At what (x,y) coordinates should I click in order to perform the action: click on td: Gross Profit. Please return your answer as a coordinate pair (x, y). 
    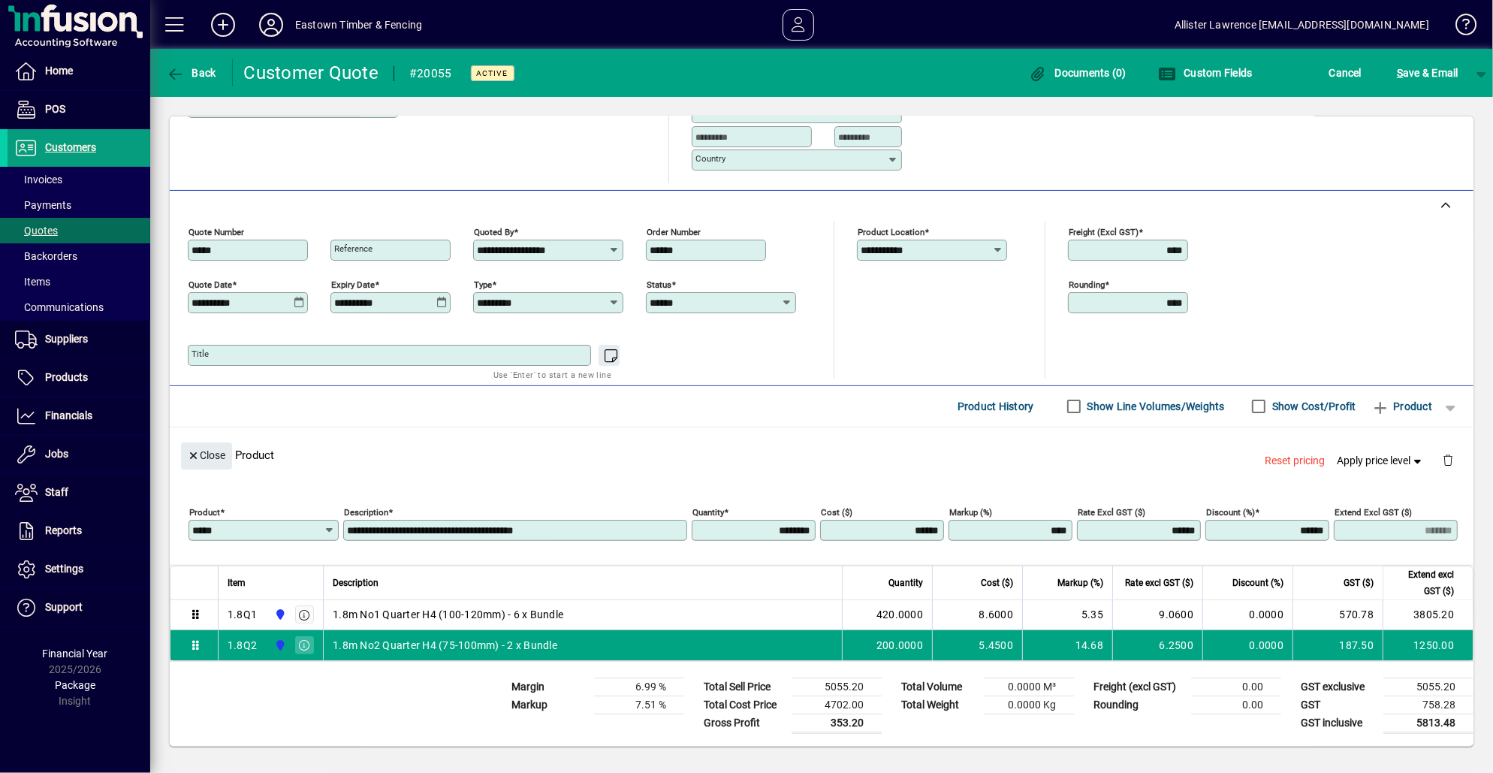
    Looking at the image, I should click on (743, 722).